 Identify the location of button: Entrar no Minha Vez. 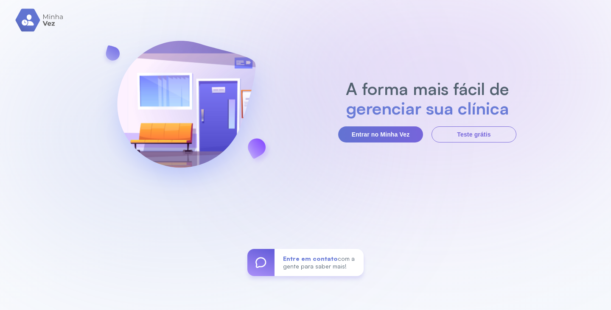
(380, 134).